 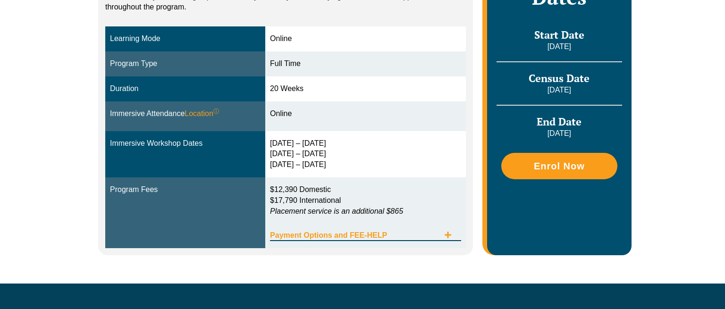 I want to click on div: Program Fees, so click(x=185, y=190).